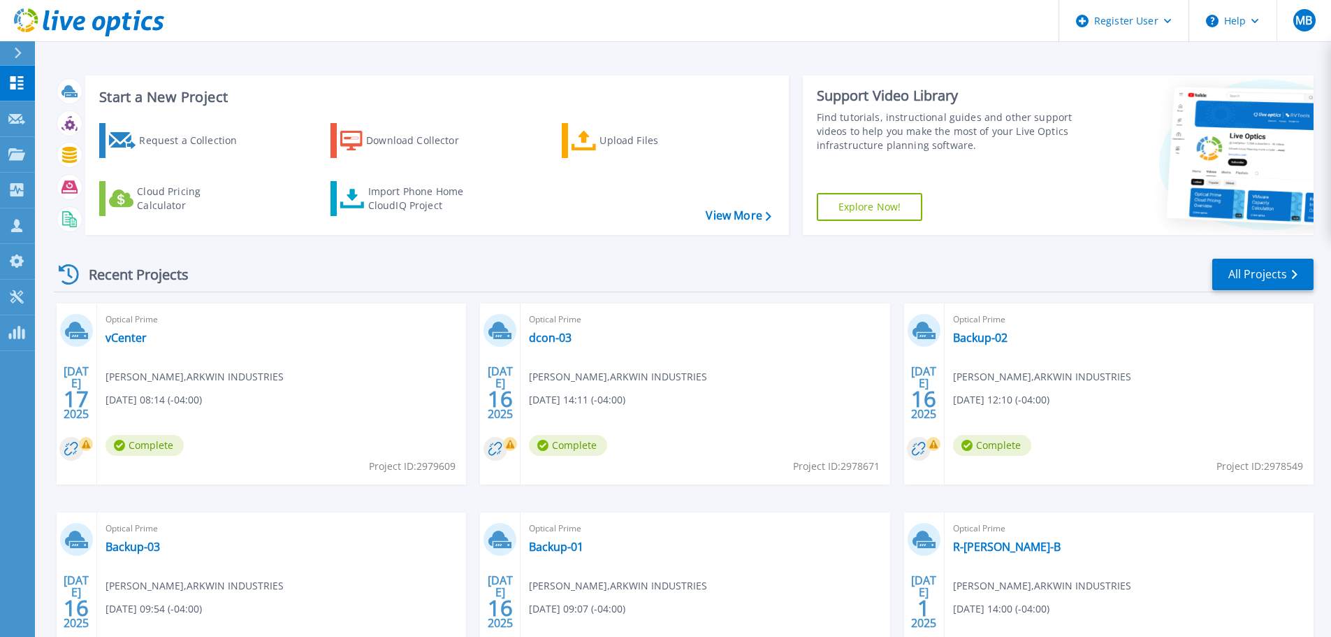  Describe the element at coordinates (980, 337) in the screenshot. I see `a: Backup-02` at that location.